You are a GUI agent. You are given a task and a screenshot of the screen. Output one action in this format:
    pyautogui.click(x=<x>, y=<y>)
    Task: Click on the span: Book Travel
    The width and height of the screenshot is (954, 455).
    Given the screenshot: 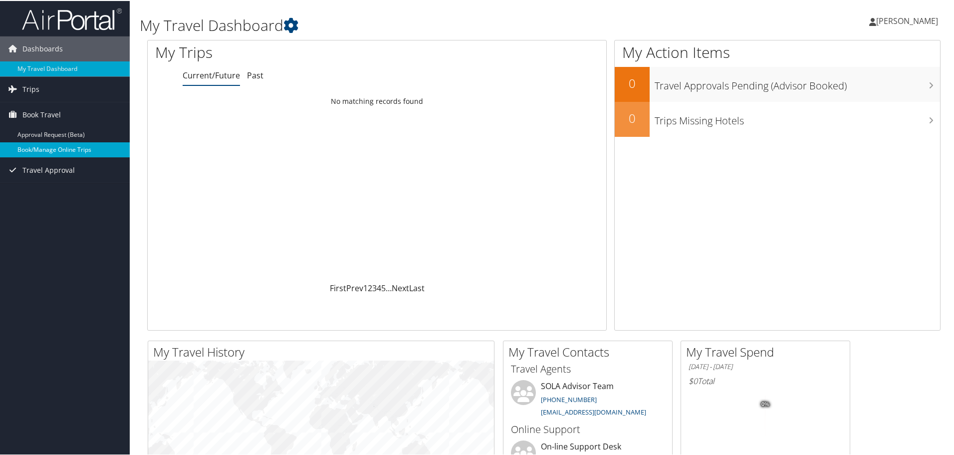 What is the action you would take?
    pyautogui.click(x=41, y=114)
    